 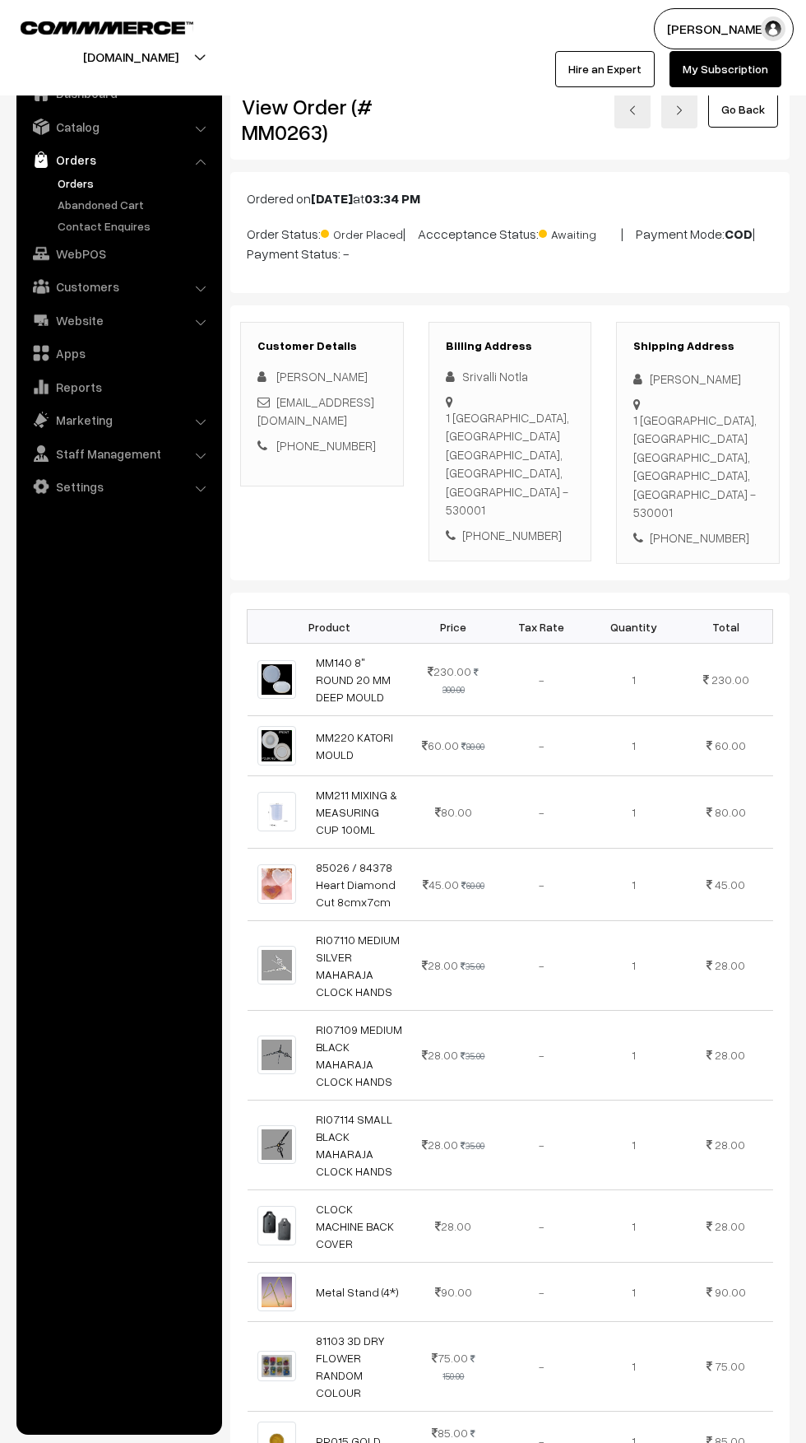 I want to click on a: COMMMERCE, so click(x=92, y=26).